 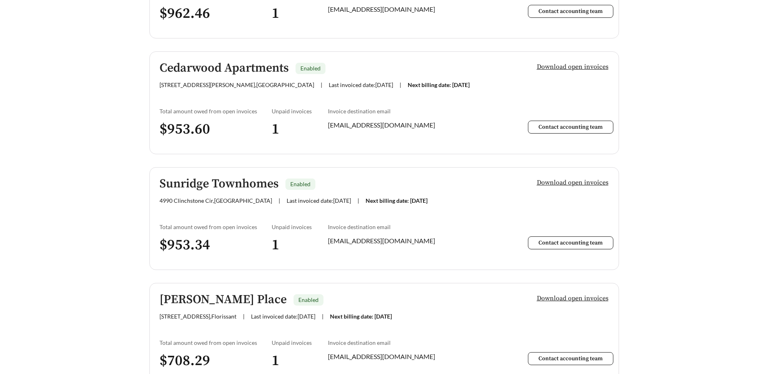 I want to click on h3: $ 953.34, so click(x=216, y=245).